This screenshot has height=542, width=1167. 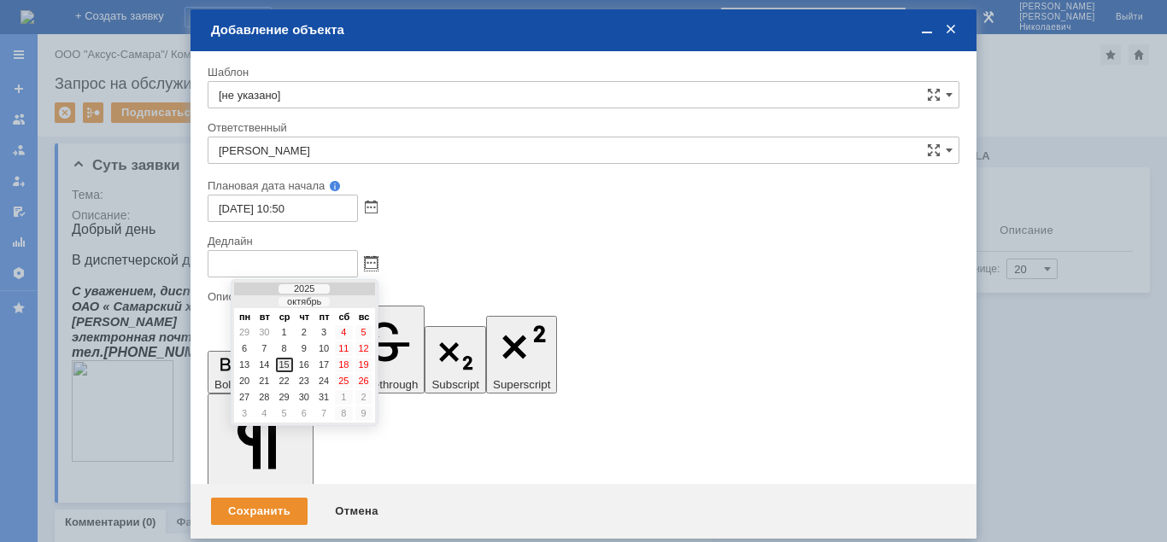 What do you see at coordinates (324, 318) in the screenshot?
I see `td: пт` at bounding box center [324, 318].